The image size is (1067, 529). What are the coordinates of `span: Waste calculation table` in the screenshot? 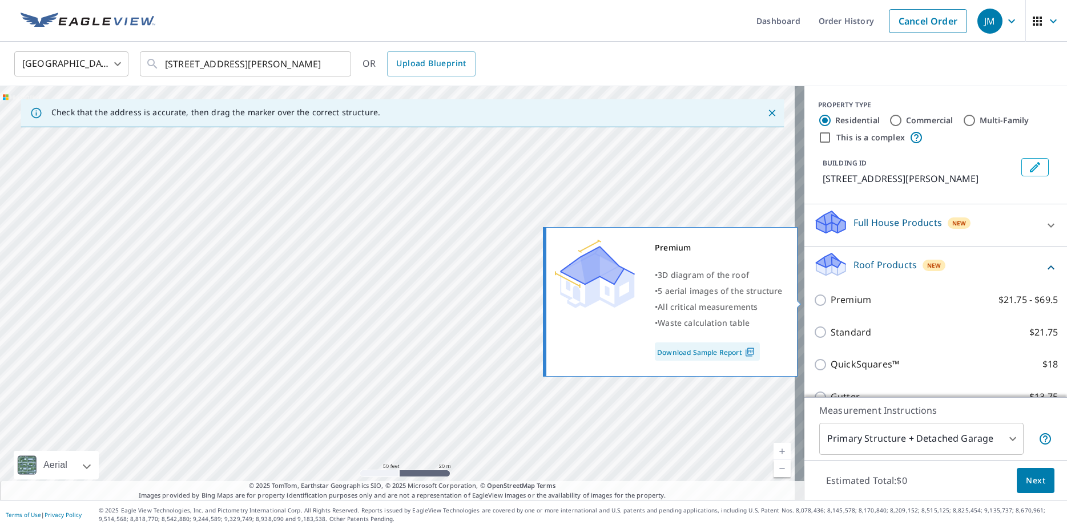 It's located at (703, 322).